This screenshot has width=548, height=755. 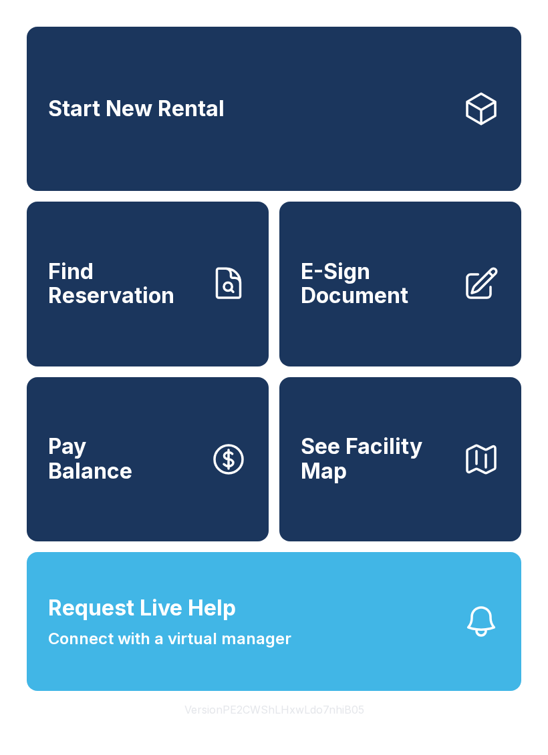 I want to click on a: Find Reservation, so click(x=148, y=284).